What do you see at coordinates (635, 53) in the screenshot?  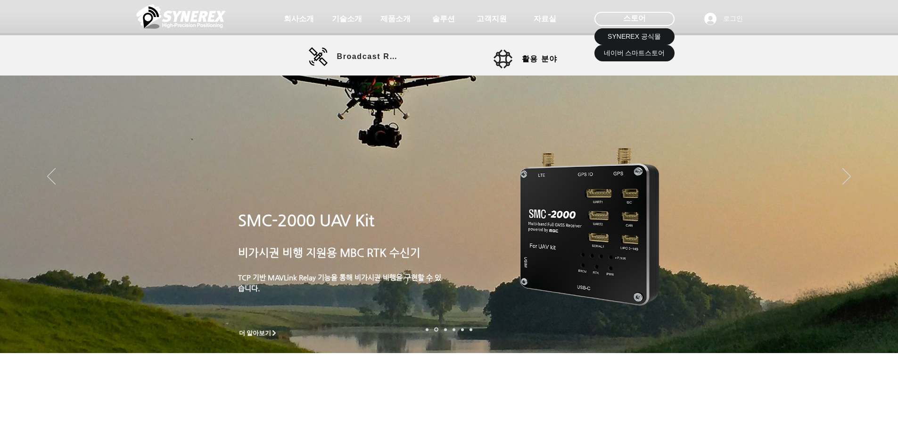 I see `a: 네이버 스마트스토어` at bounding box center [635, 53].